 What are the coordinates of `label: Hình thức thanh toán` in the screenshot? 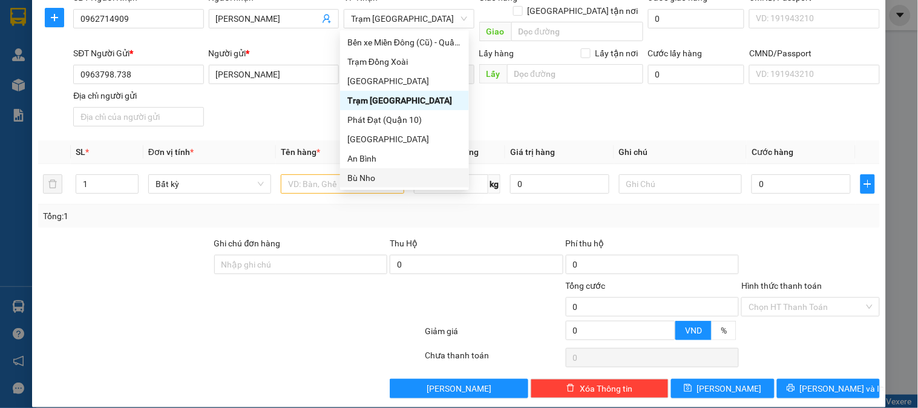 It's located at (781, 286).